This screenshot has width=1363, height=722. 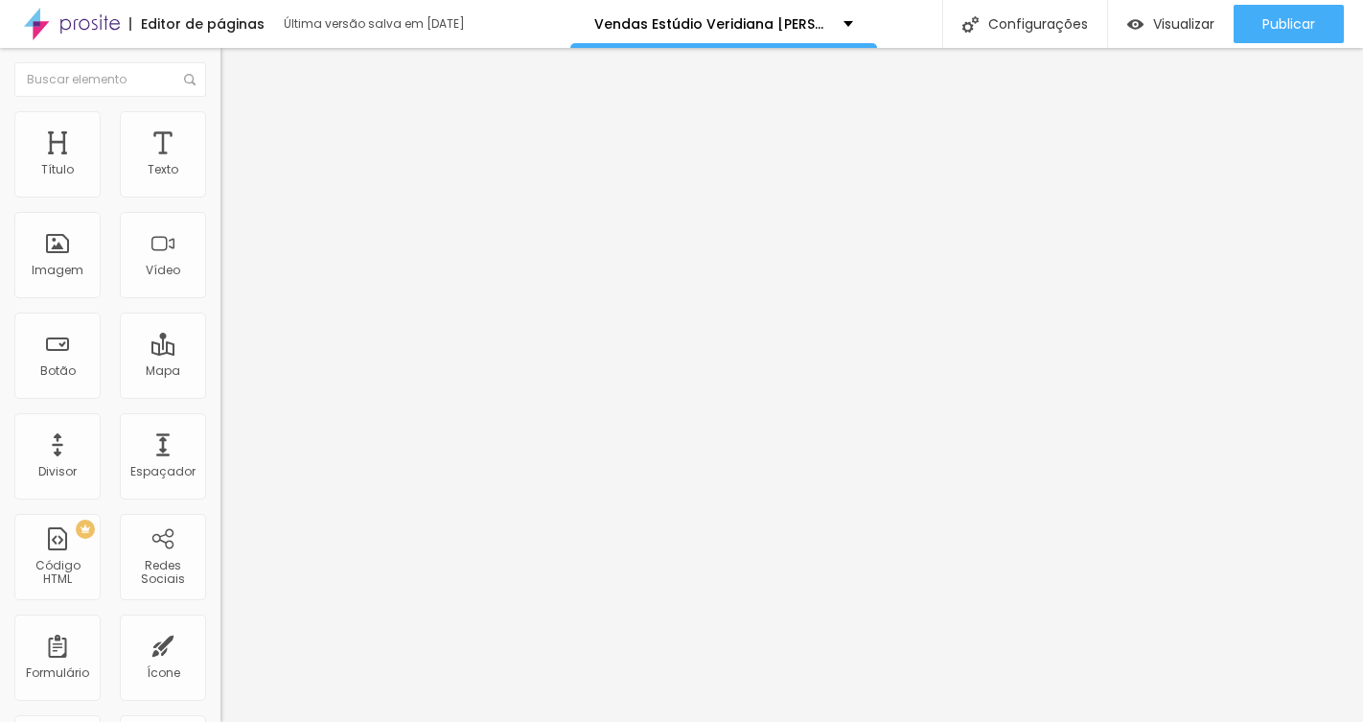 I want to click on div: Título, so click(x=57, y=170).